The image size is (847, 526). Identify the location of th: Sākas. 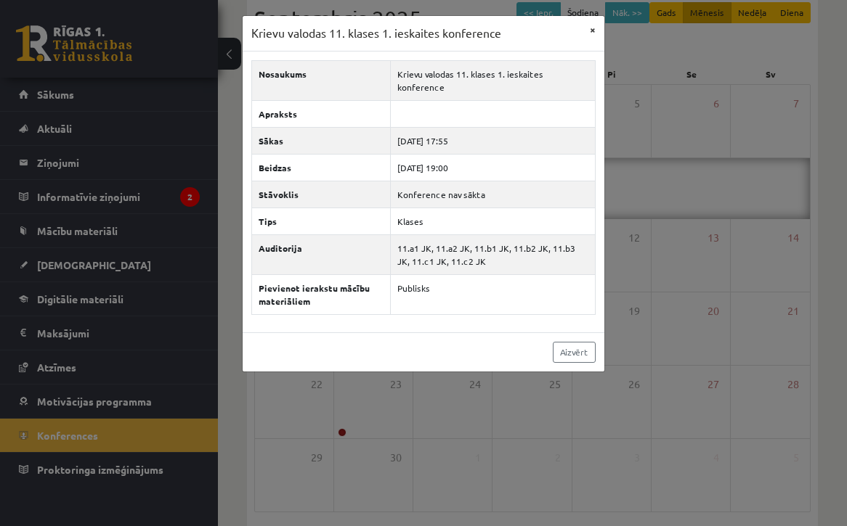
(321, 140).